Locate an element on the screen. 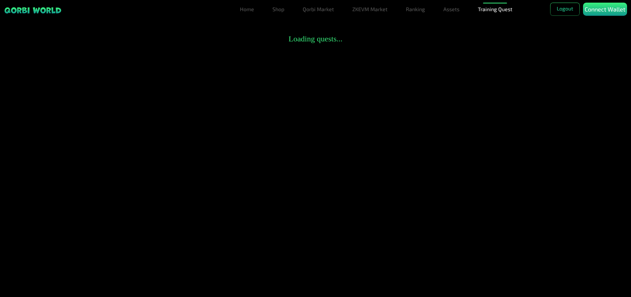 This screenshot has width=631, height=297. a: Training Quest is located at coordinates (495, 9).